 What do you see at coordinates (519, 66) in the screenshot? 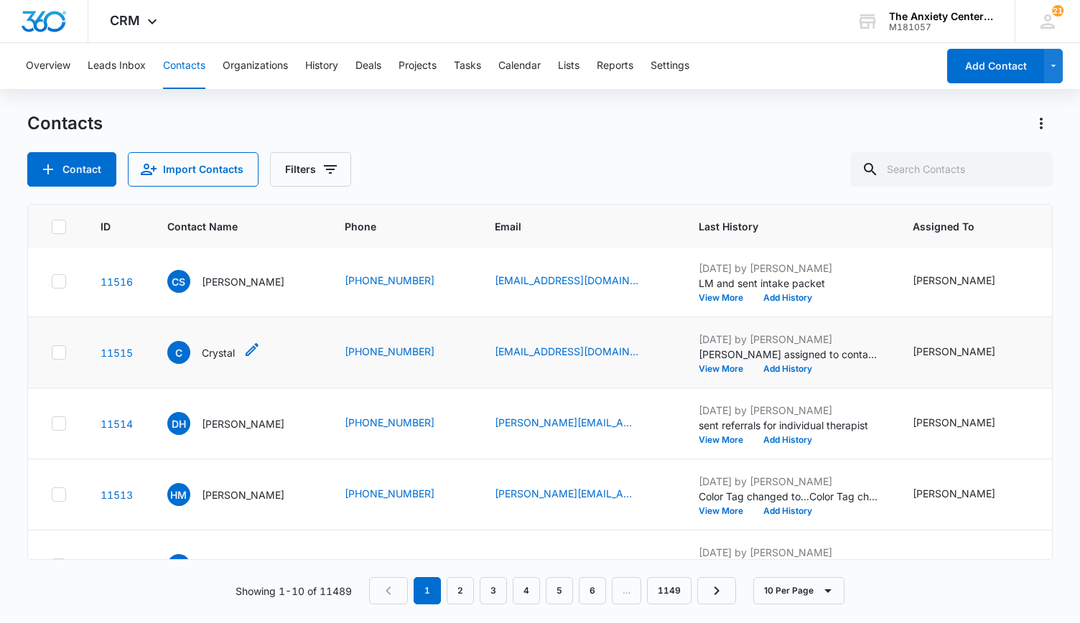
I see `button: Calendar` at bounding box center [519, 66].